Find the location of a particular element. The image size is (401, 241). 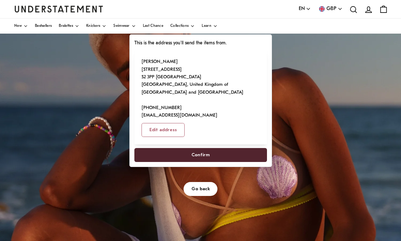

a: Collections is located at coordinates (183, 26).